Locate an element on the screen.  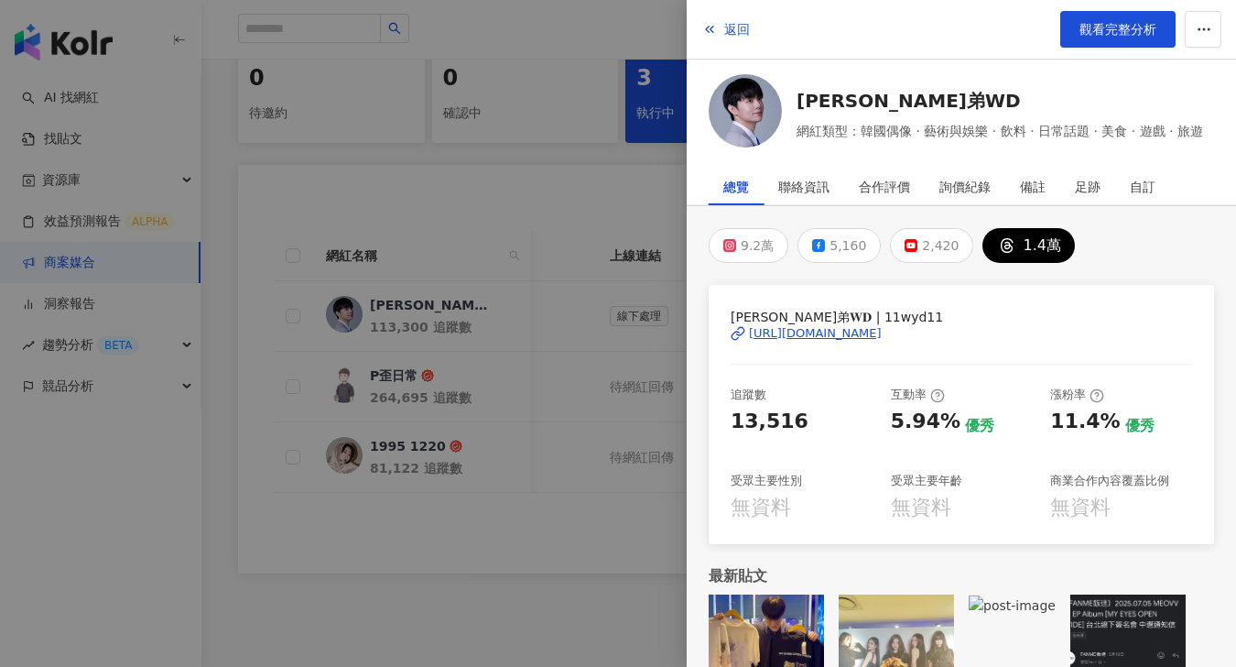
button: 1.4萬 is located at coordinates (1028, 245).